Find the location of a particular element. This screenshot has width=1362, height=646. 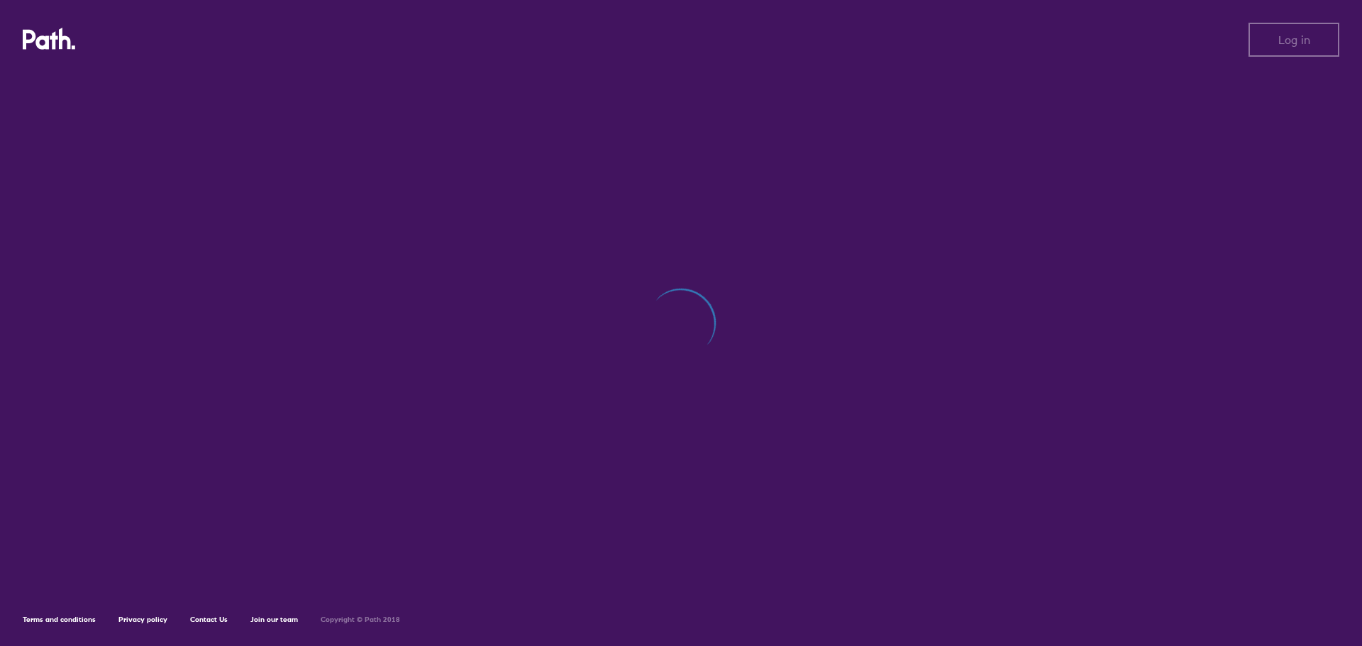

a: Join our team is located at coordinates (274, 619).